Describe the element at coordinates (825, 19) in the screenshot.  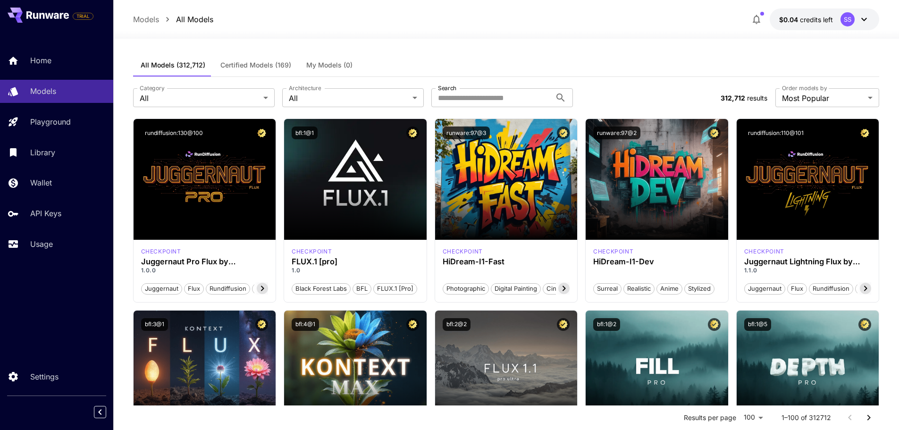
I see `button: $0.0423SS` at that location.